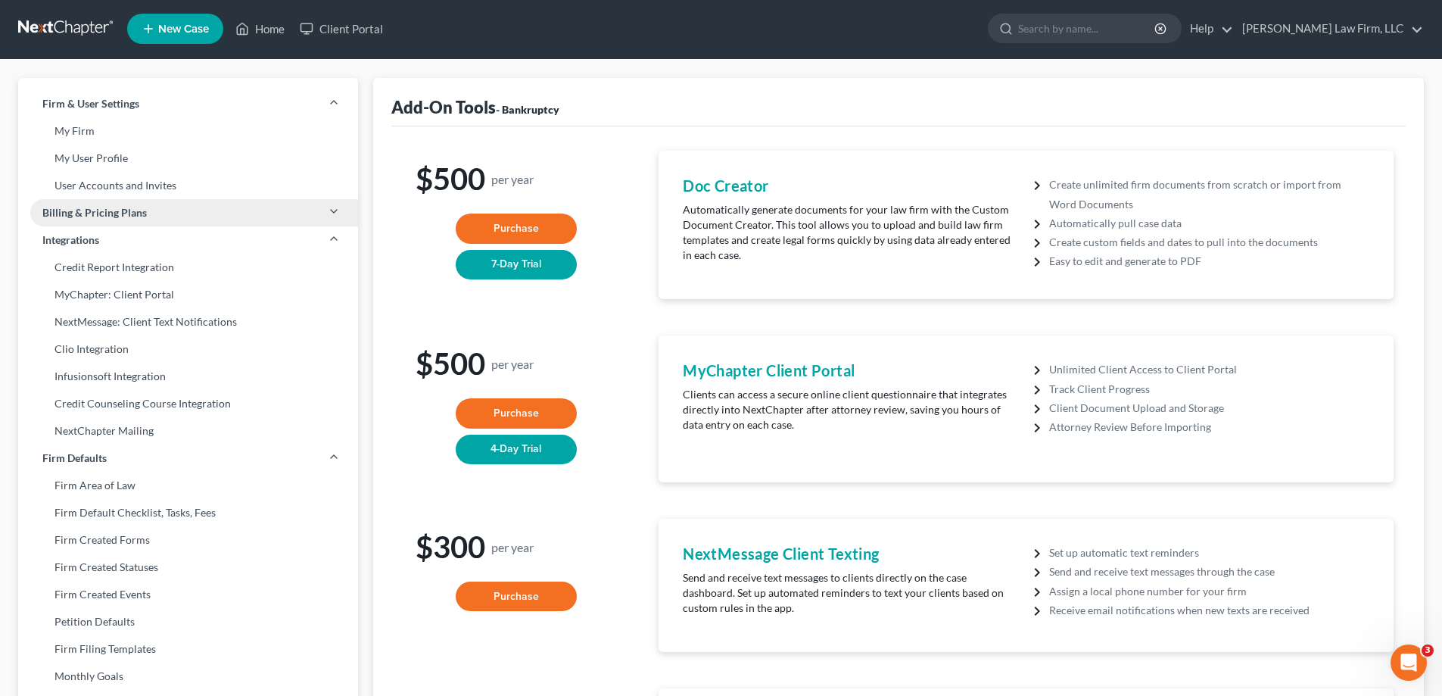 The image size is (1442, 696). I want to click on li: Easy to edit and generate to PDF, so click(1209, 260).